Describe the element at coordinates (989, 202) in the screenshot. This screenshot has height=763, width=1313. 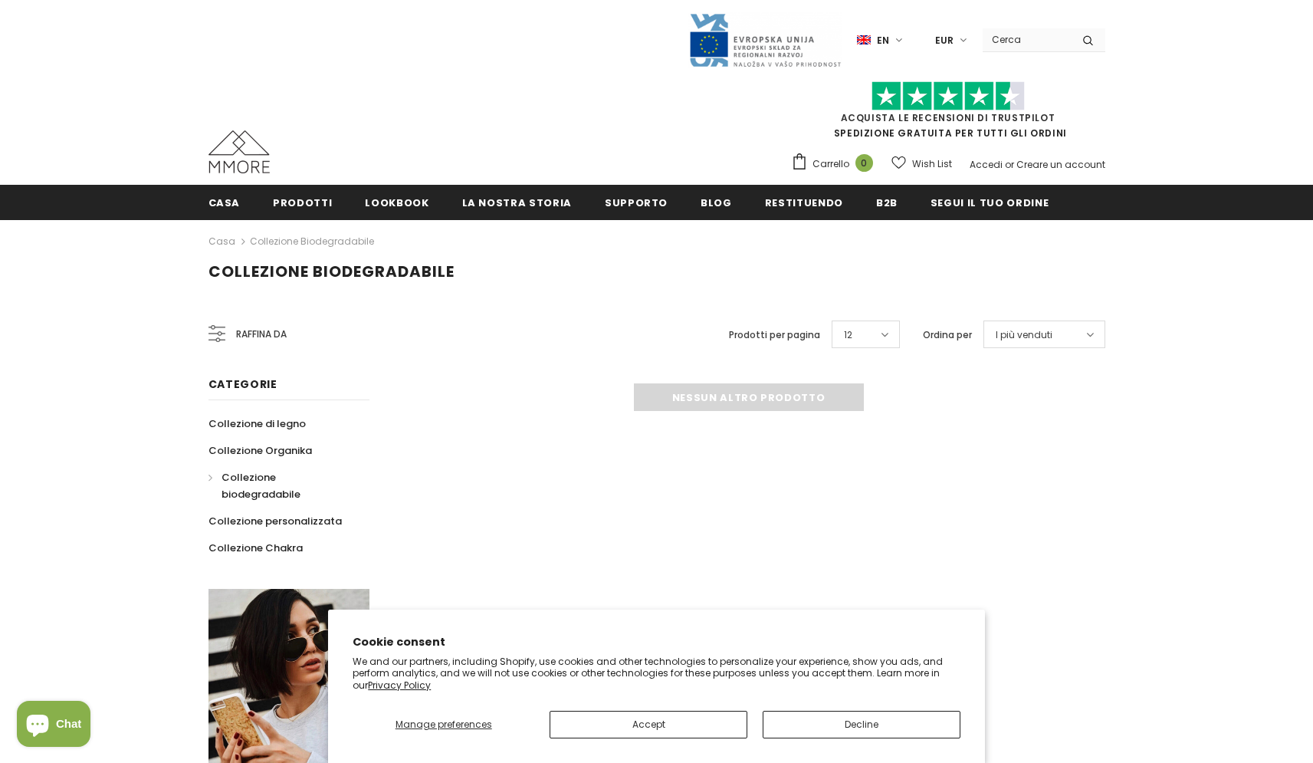
I see `span: Segui il tuo ordine` at that location.